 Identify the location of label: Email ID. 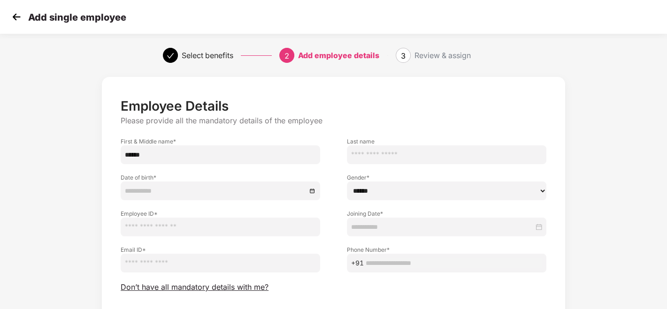
(220, 250).